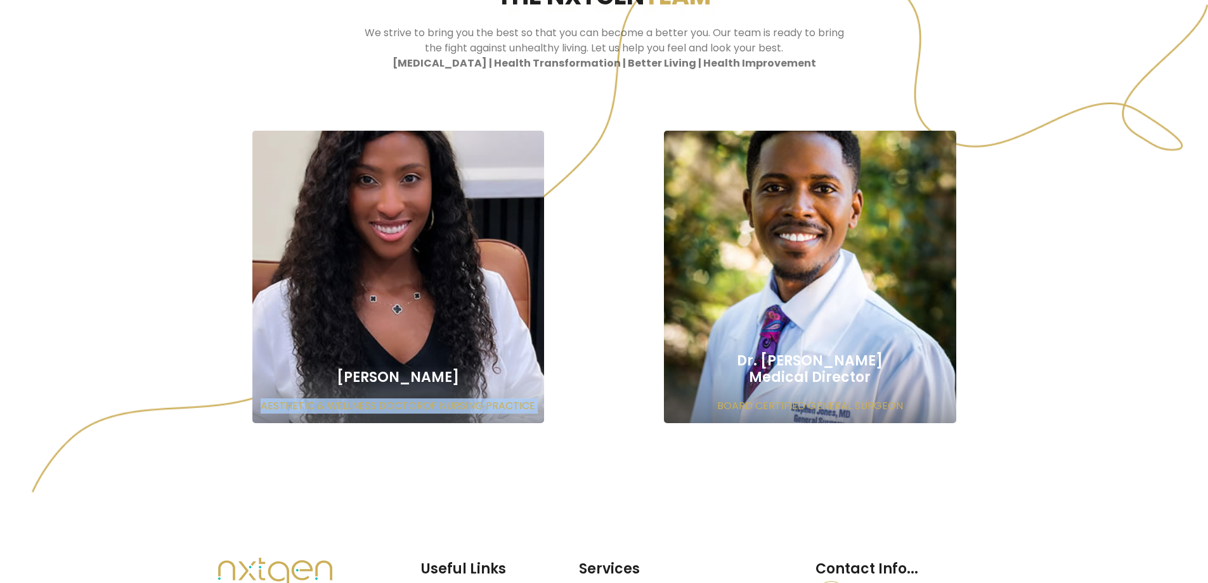  Describe the element at coordinates (810, 406) in the screenshot. I see `p: BOARD CERTIFIED GENERAL SURGEON` at that location.